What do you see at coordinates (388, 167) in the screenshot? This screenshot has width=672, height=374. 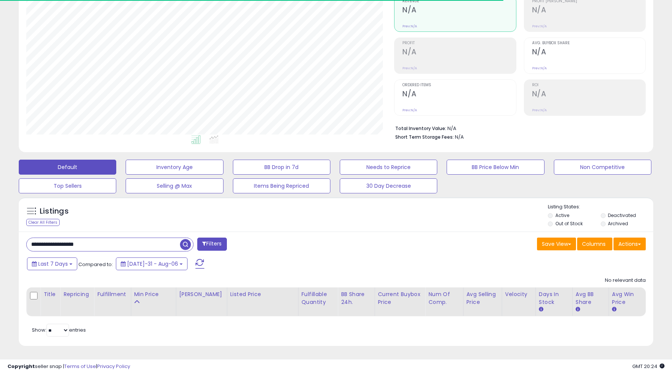 I see `button: Needs to Reprice` at bounding box center [388, 167].